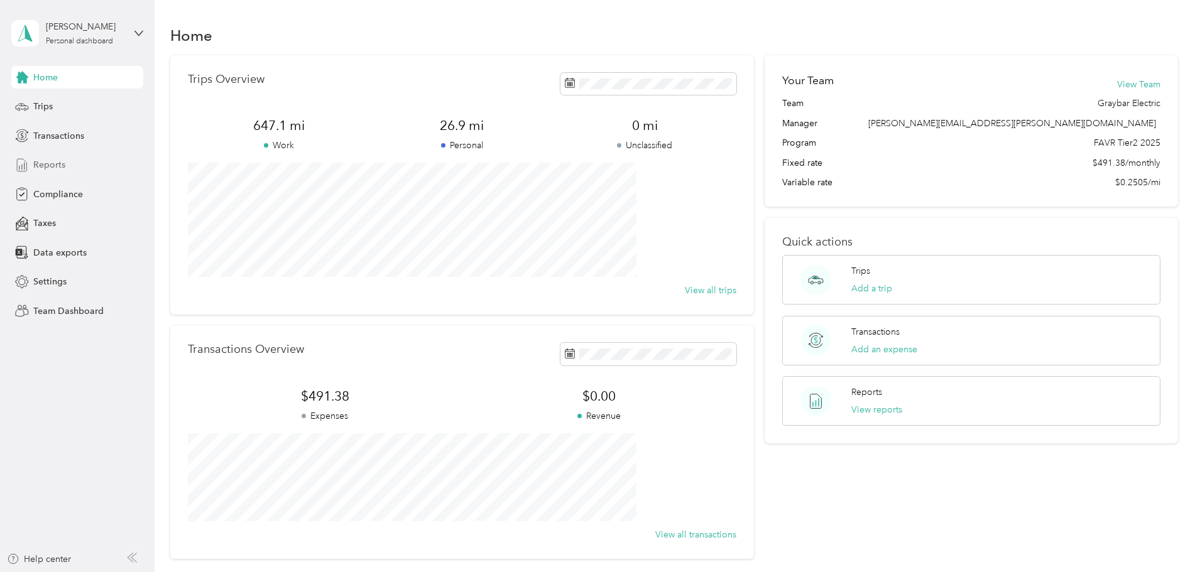  What do you see at coordinates (1129, 103) in the screenshot?
I see `span: Graybar Electric` at bounding box center [1129, 103].